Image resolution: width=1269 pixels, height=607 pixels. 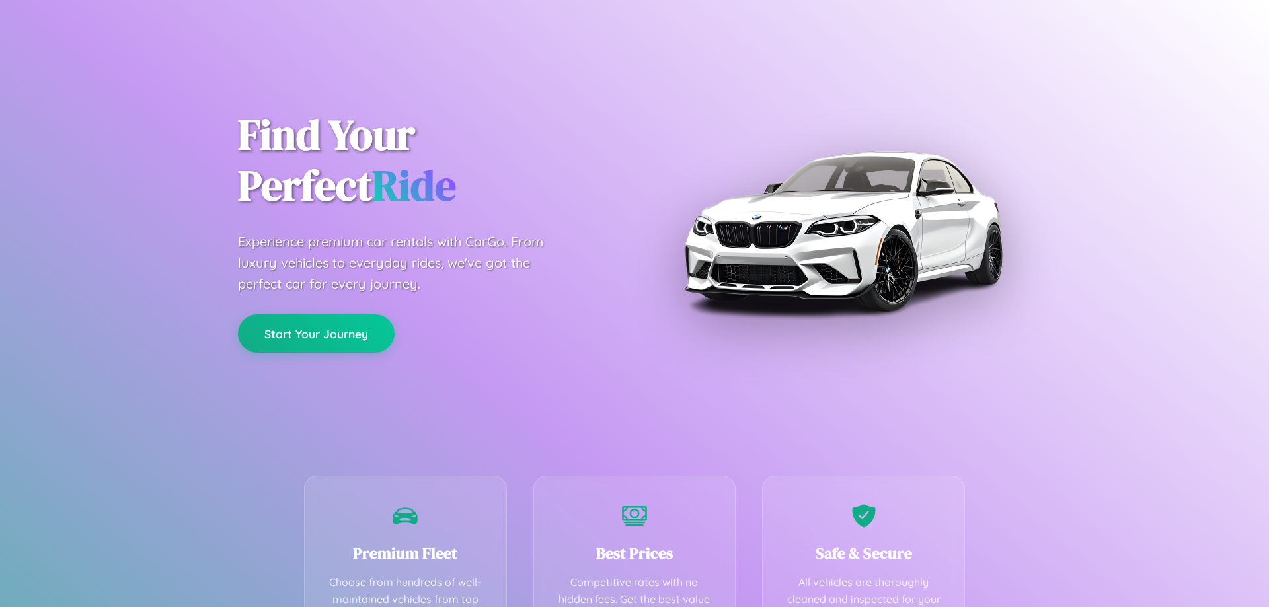 I want to click on h3: Safe & Secure, so click(x=863, y=553).